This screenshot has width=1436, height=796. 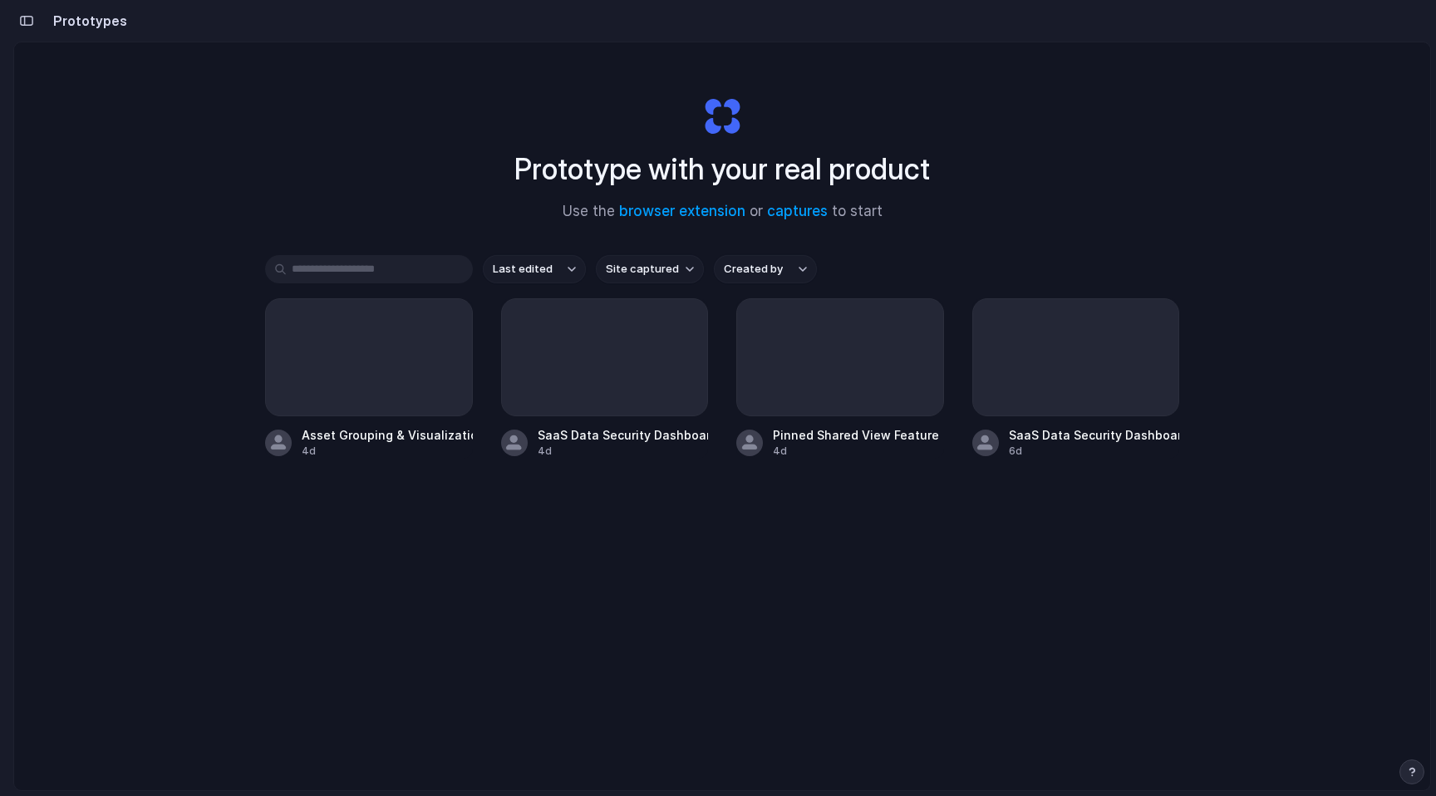 I want to click on span: Site captured, so click(x=642, y=269).